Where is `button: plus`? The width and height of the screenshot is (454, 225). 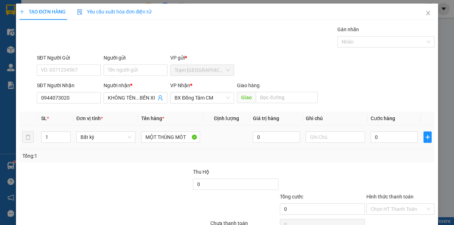
button: plus is located at coordinates (427, 137).